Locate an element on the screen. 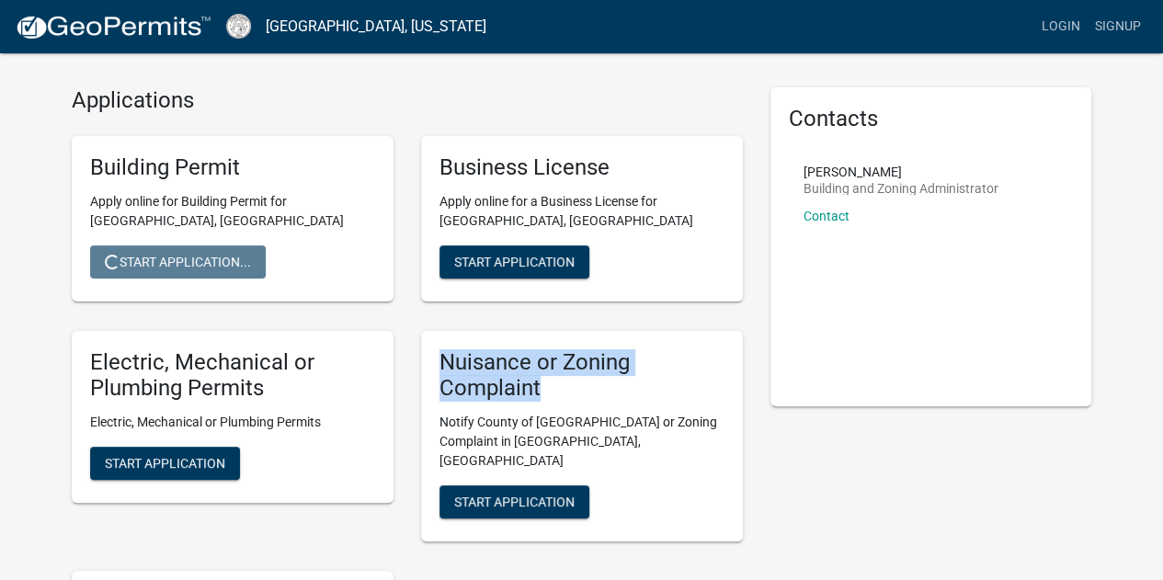 Image resolution: width=1163 pixels, height=580 pixels. h5: Nuisance or Zoning Complaint is located at coordinates (582, 376).